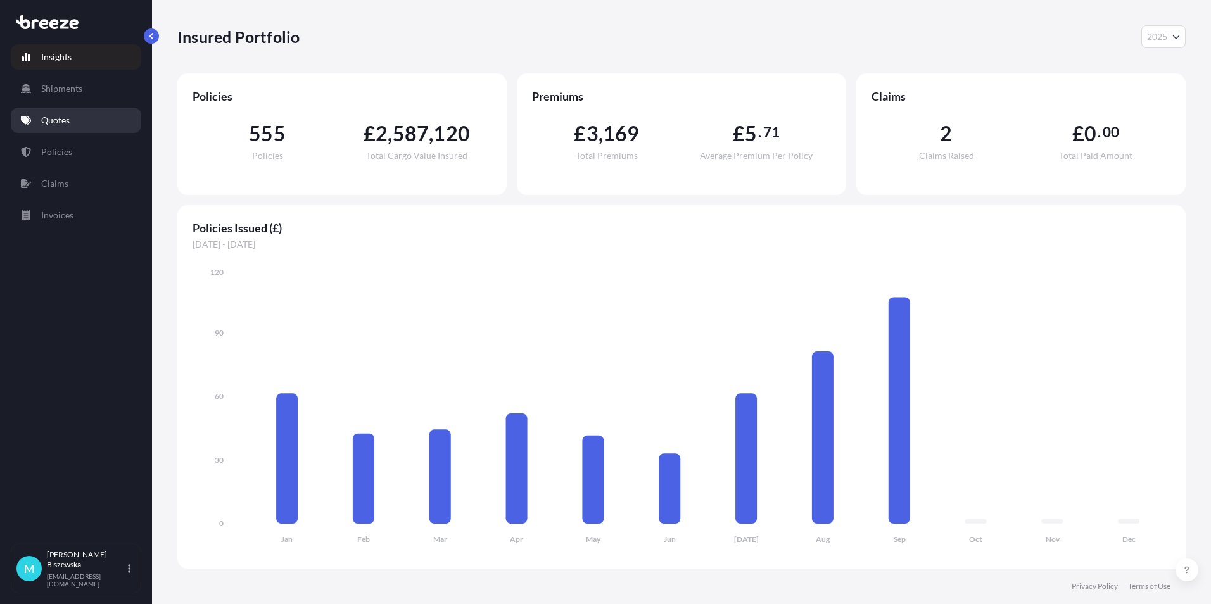  Describe the element at coordinates (756, 156) in the screenshot. I see `span: Average Premium Per Policy` at that location.